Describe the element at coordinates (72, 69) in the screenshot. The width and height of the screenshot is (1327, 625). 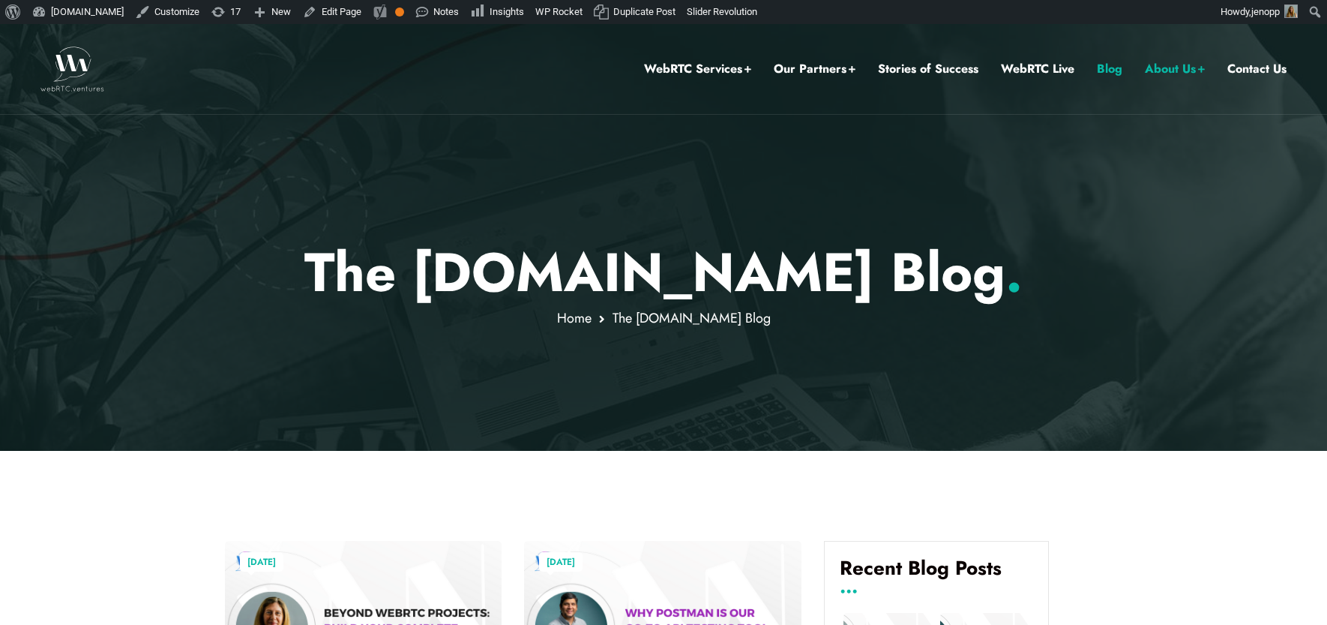
I see `img: WebRTC.ventures` at that location.